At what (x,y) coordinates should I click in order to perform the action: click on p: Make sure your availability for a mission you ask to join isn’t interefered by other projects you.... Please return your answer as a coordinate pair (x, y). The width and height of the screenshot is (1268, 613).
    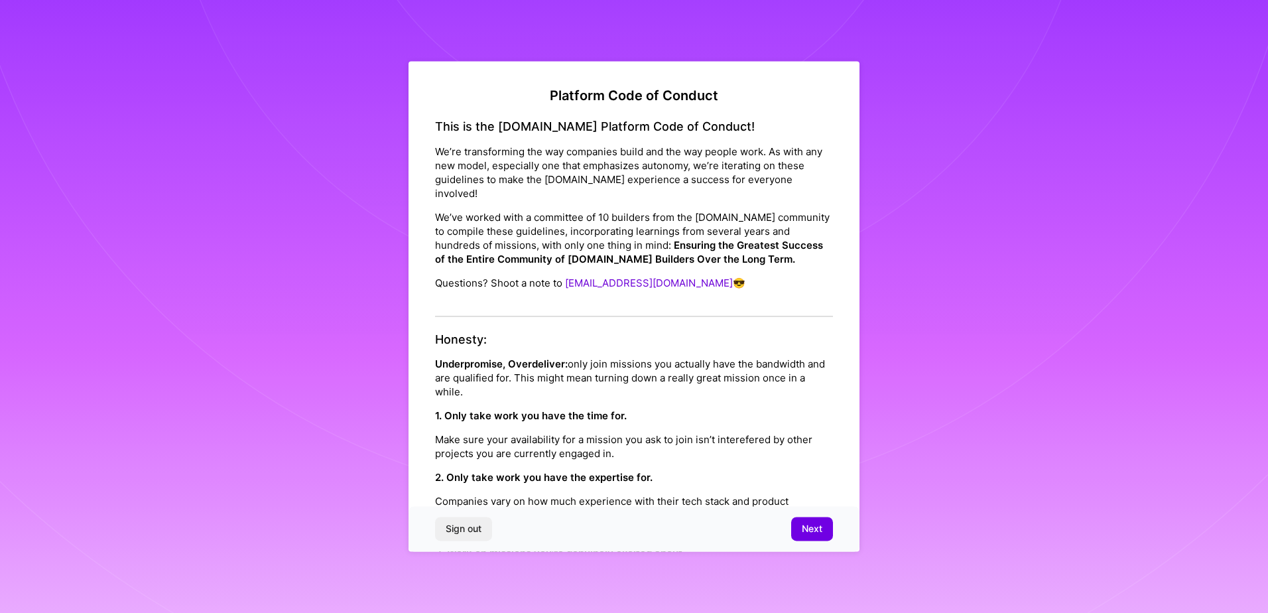
    Looking at the image, I should click on (634, 447).